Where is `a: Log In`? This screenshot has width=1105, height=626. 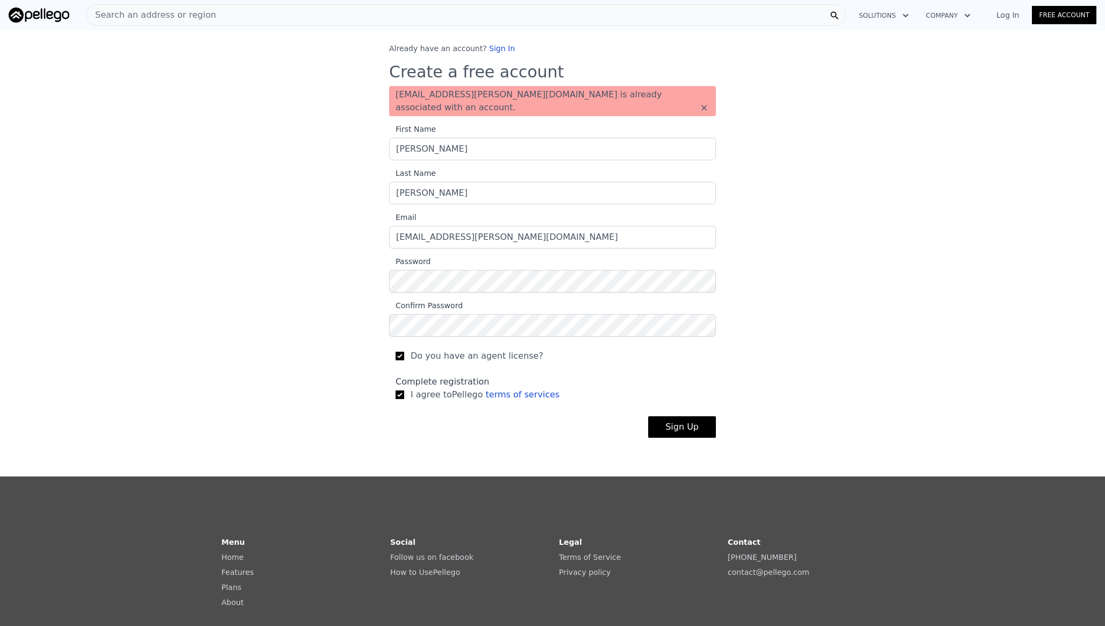
a: Log In is located at coordinates (1008, 15).